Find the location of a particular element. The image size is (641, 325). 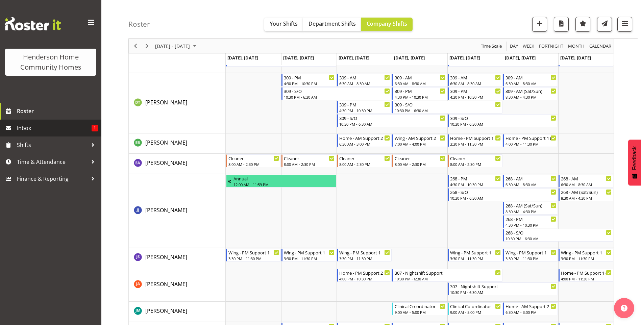

div: Home - PM Support 2 is located at coordinates (365, 273).